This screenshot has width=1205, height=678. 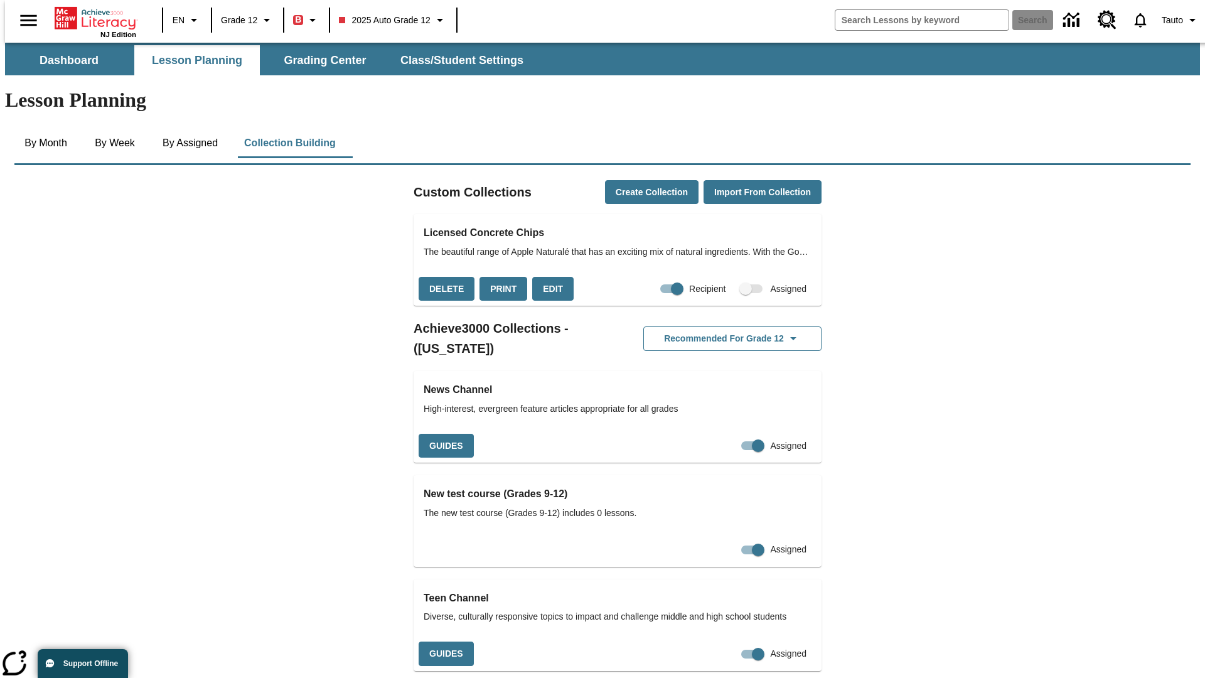 I want to click on button: Create Collection, so click(x=651, y=192).